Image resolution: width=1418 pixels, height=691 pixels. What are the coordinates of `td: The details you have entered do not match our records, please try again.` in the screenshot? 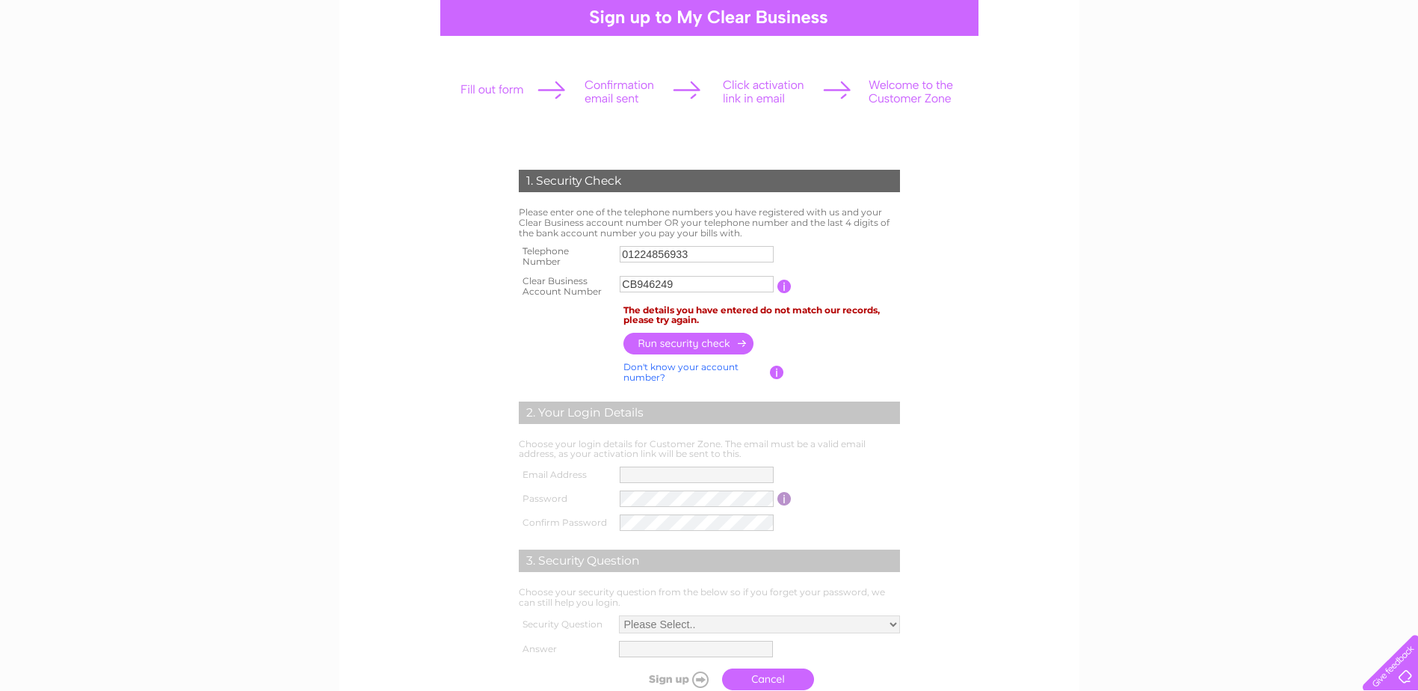 It's located at (762, 315).